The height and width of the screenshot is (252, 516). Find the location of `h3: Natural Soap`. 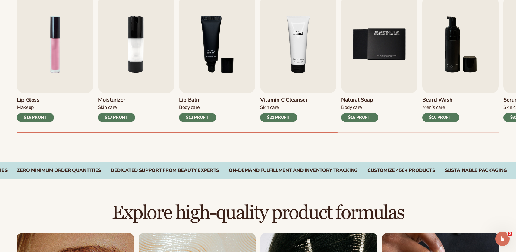

h3: Natural Soap is located at coordinates (359, 100).